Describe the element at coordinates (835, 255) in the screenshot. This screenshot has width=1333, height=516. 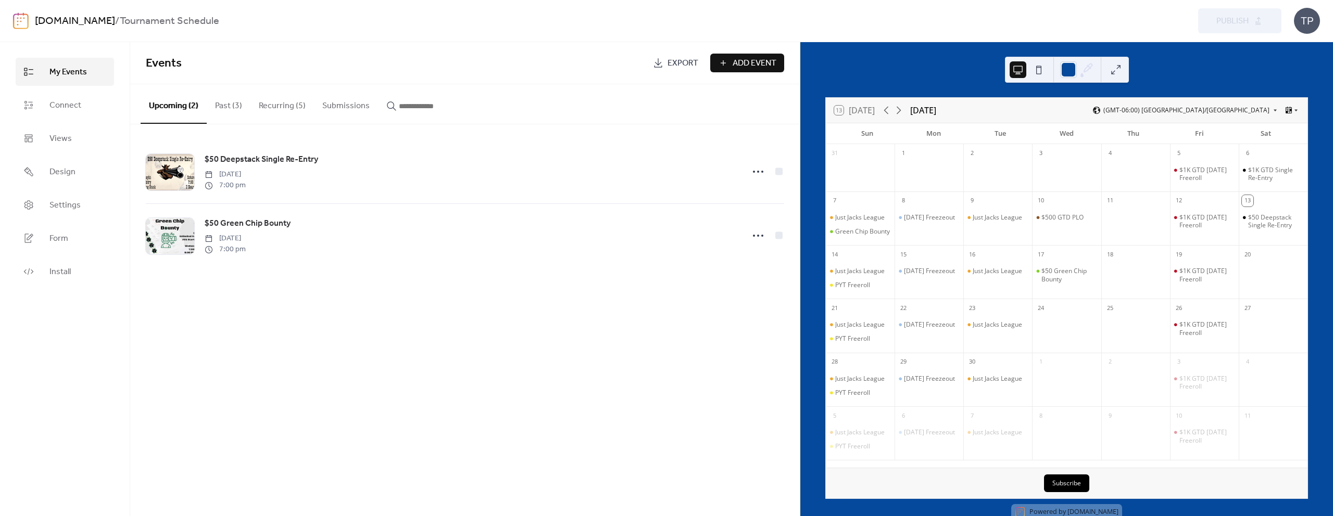
I see `div: 14` at that location.